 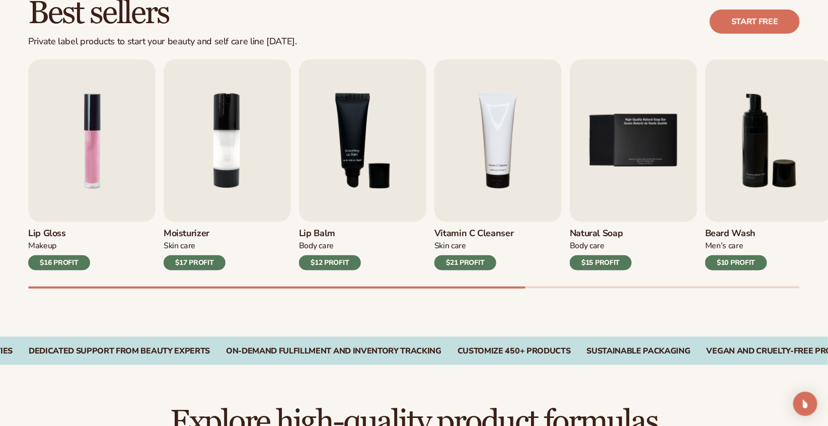 What do you see at coordinates (330, 263) in the screenshot?
I see `div: $12 PROFIT` at bounding box center [330, 263].